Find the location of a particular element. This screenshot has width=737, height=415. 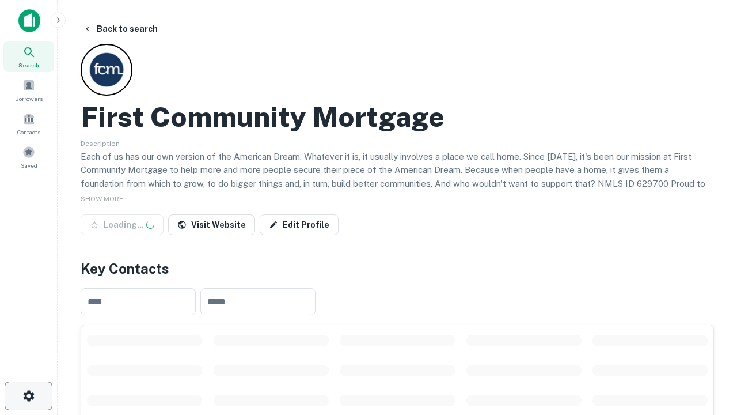

div: Borrowers is located at coordinates (29, 90).